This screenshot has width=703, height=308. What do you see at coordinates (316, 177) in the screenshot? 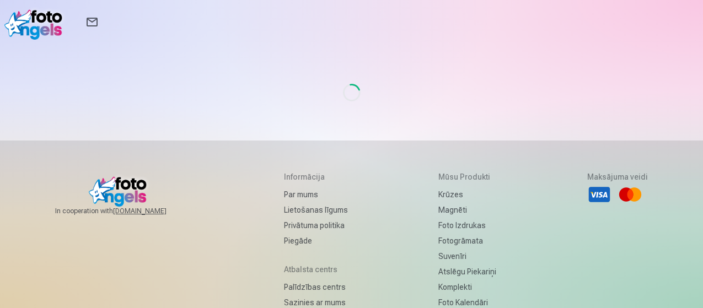
I see `h5: Informācija` at bounding box center [316, 177].